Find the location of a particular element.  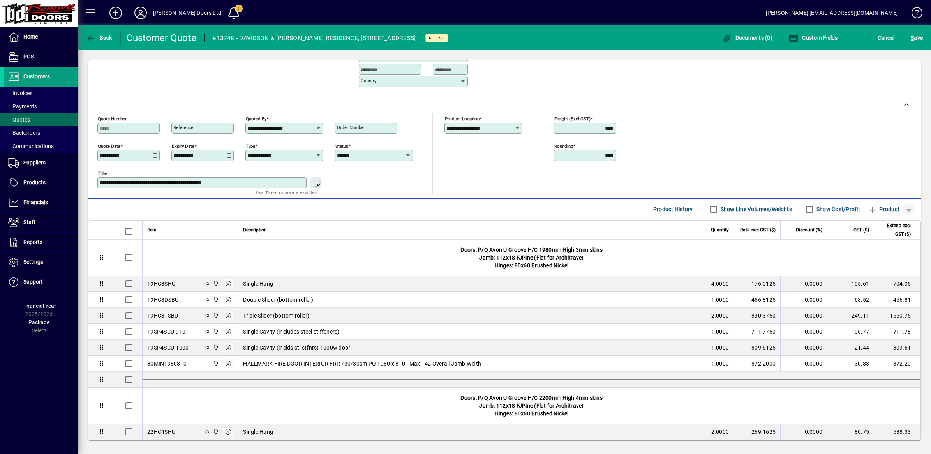

span: Financials is located at coordinates (35, 202).